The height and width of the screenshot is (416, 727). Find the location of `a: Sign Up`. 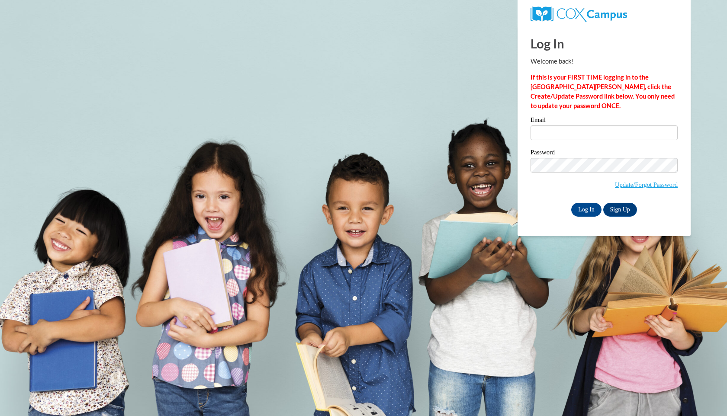

a: Sign Up is located at coordinates (620, 210).